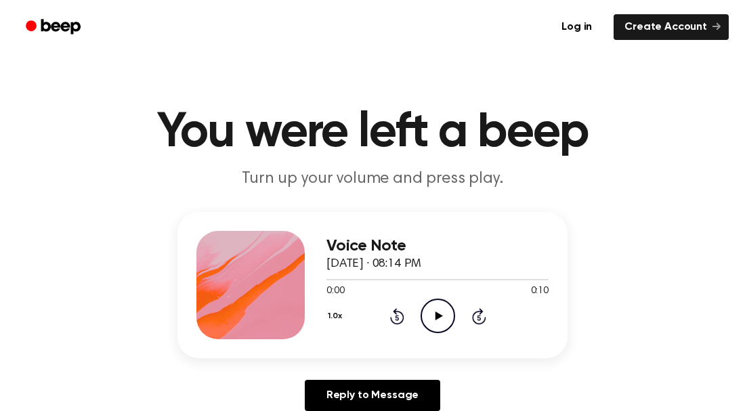  What do you see at coordinates (337, 316) in the screenshot?
I see `button: 1.0x` at bounding box center [337, 316].